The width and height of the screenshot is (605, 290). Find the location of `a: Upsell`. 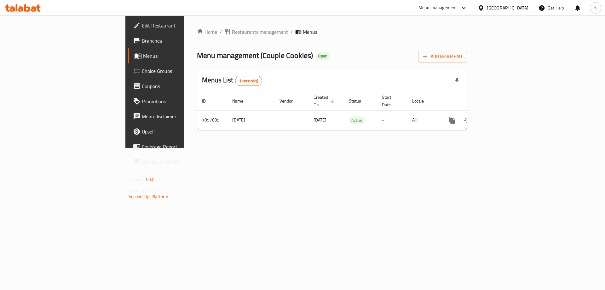

a: Upsell is located at coordinates (177, 131).